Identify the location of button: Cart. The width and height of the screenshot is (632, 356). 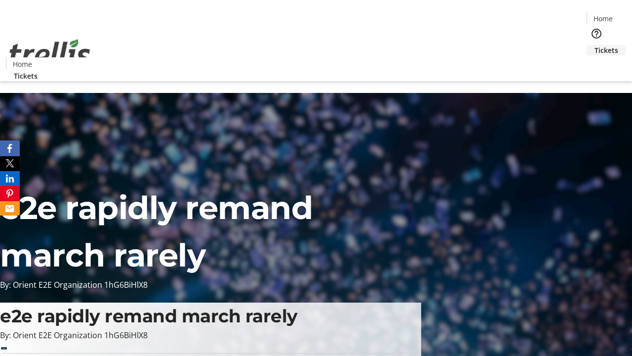
(597, 65).